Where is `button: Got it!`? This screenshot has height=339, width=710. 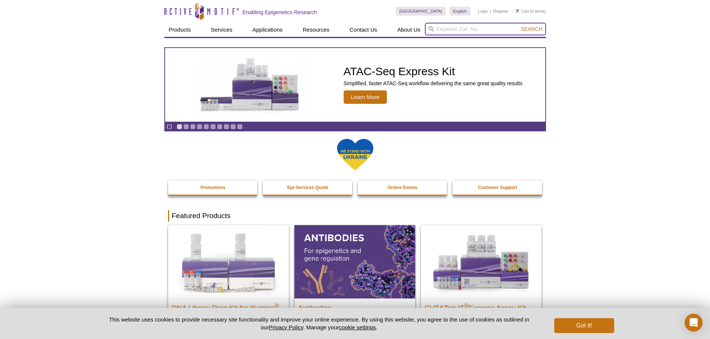
button: Got it! is located at coordinates (584, 326).